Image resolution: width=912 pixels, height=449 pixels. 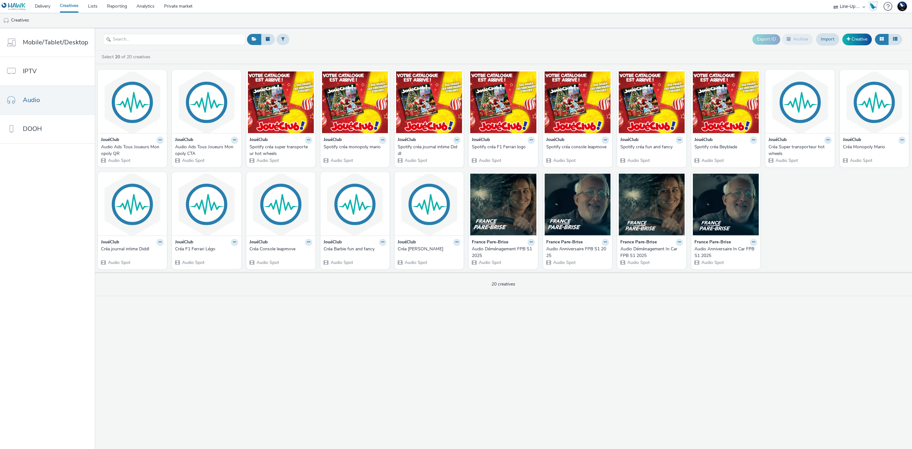 I want to click on img: Spotify créa F1 Ferrari logo visual, so click(x=503, y=102).